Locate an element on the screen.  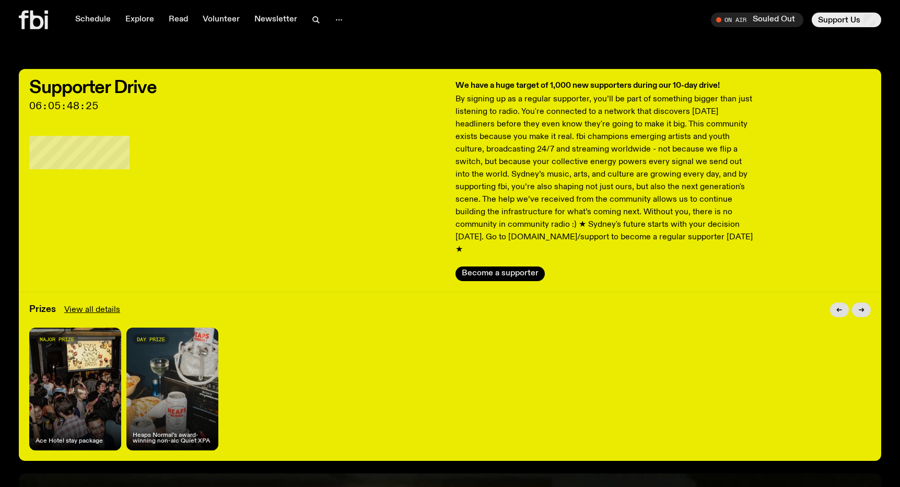
a: Newsletter is located at coordinates (276, 20).